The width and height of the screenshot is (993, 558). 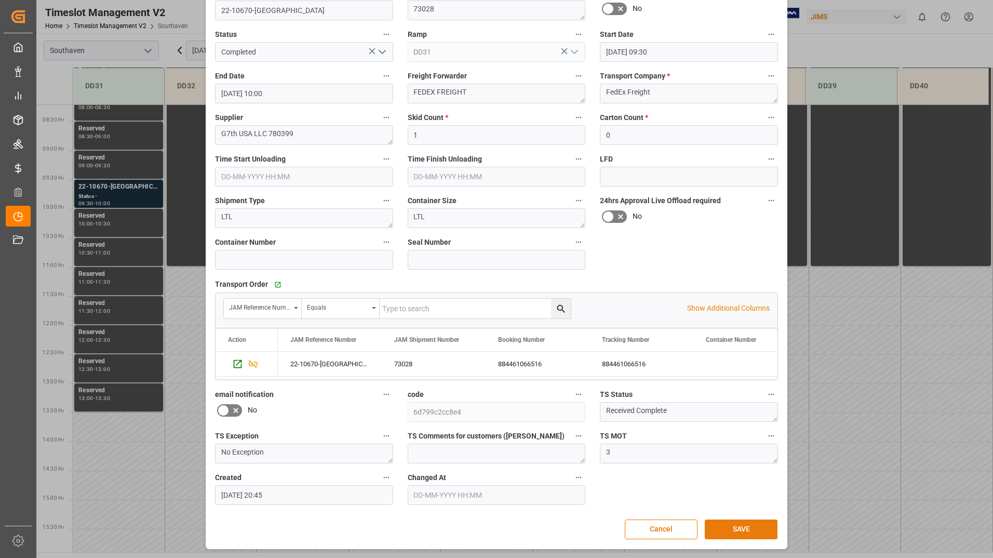 I want to click on button: Skid Count *, so click(x=578, y=117).